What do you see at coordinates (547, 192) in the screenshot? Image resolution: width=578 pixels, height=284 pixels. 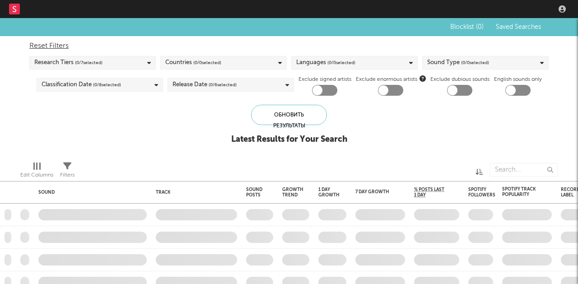 I see `button: Filter by Spotify Track Popularity` at bounding box center [547, 192].